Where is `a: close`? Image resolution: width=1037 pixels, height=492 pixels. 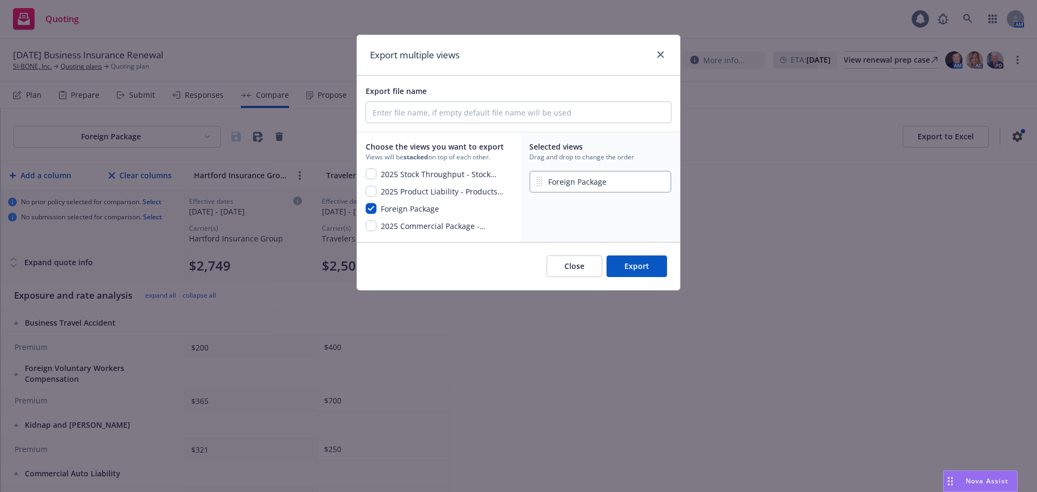 a: close is located at coordinates (661, 55).